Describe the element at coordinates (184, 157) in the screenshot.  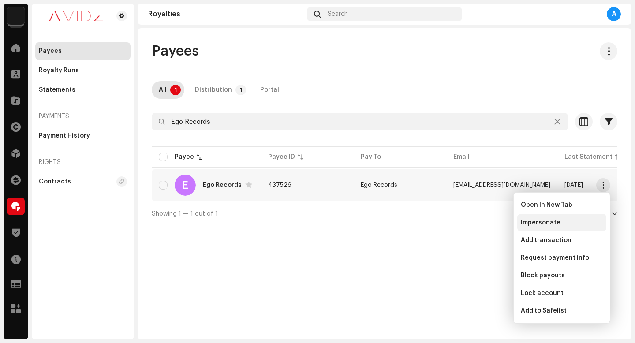
I see `div: Payee` at that location.